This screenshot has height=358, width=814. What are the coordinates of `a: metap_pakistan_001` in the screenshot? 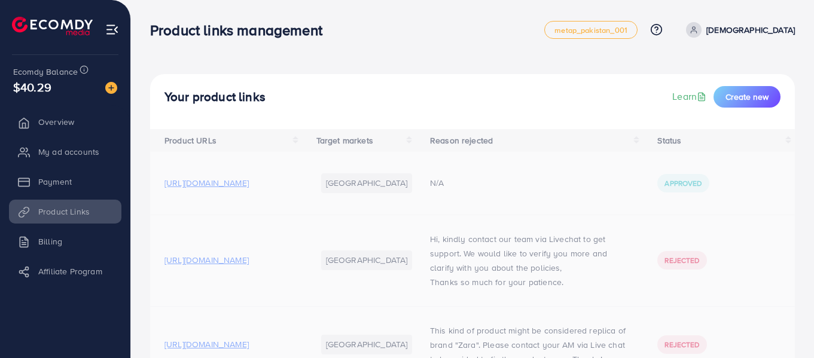 It's located at (591, 30).